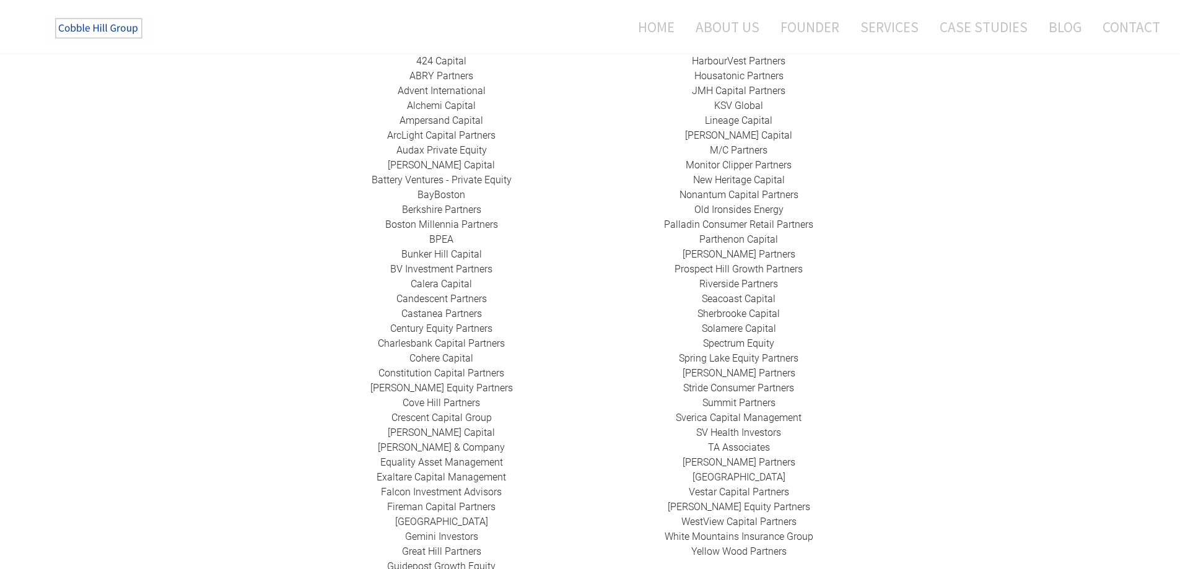  What do you see at coordinates (739, 447) in the screenshot?
I see `a: ​TA Associates` at bounding box center [739, 447].